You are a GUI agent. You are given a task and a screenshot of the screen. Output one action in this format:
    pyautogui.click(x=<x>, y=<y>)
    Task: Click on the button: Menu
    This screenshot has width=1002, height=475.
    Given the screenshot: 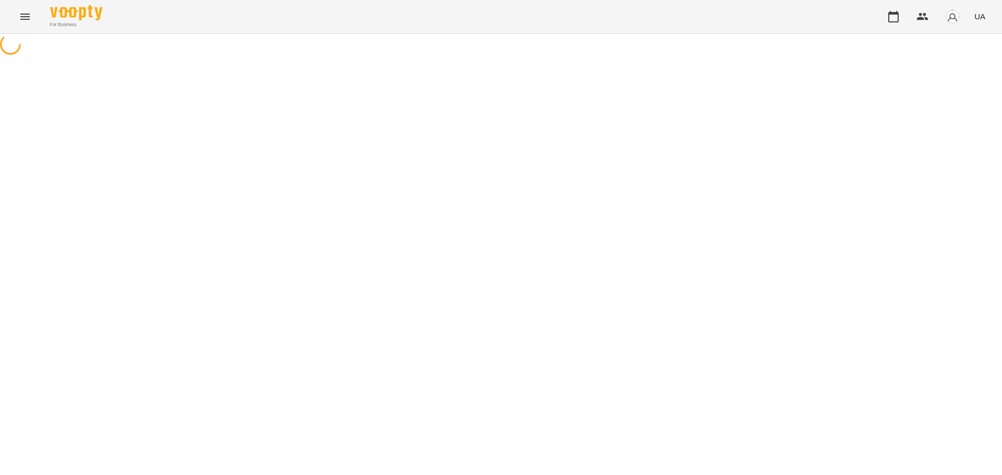 What is the action you would take?
    pyautogui.click(x=25, y=17)
    